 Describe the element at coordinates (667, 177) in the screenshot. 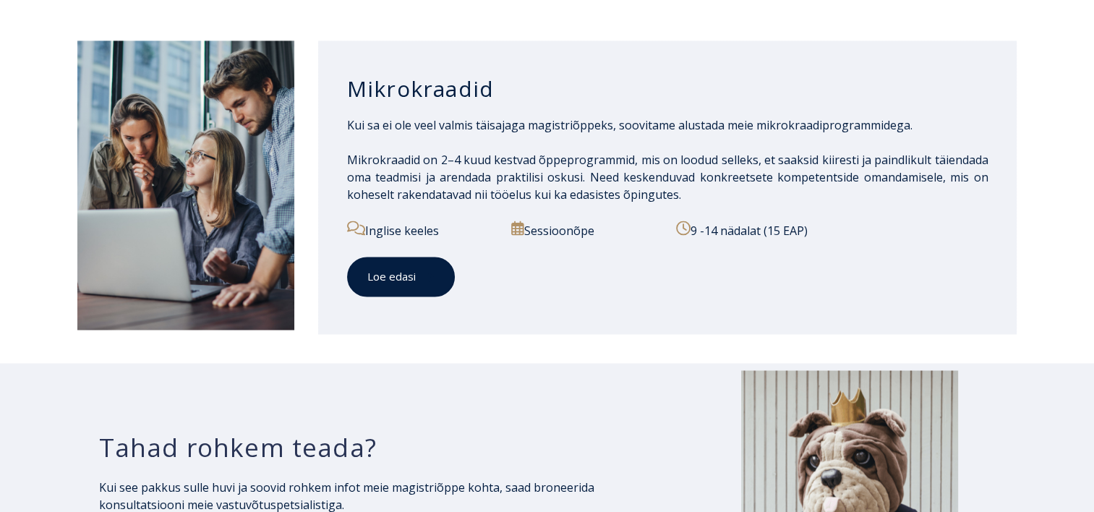

I see `span: Mikrokraadid on 2–4 kuud kestvad õppeprogrammid, mis on loodud selleks, et saaksid kiiresti ja pa...` at that location.